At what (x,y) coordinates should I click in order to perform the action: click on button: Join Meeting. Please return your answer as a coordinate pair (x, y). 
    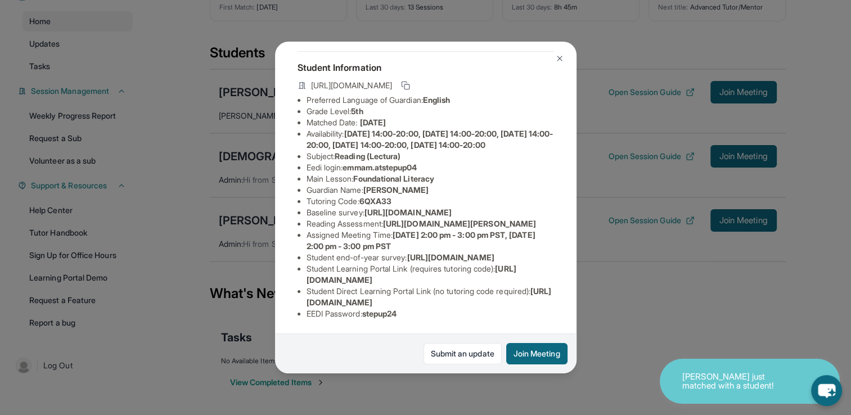
    Looking at the image, I should click on (537, 354).